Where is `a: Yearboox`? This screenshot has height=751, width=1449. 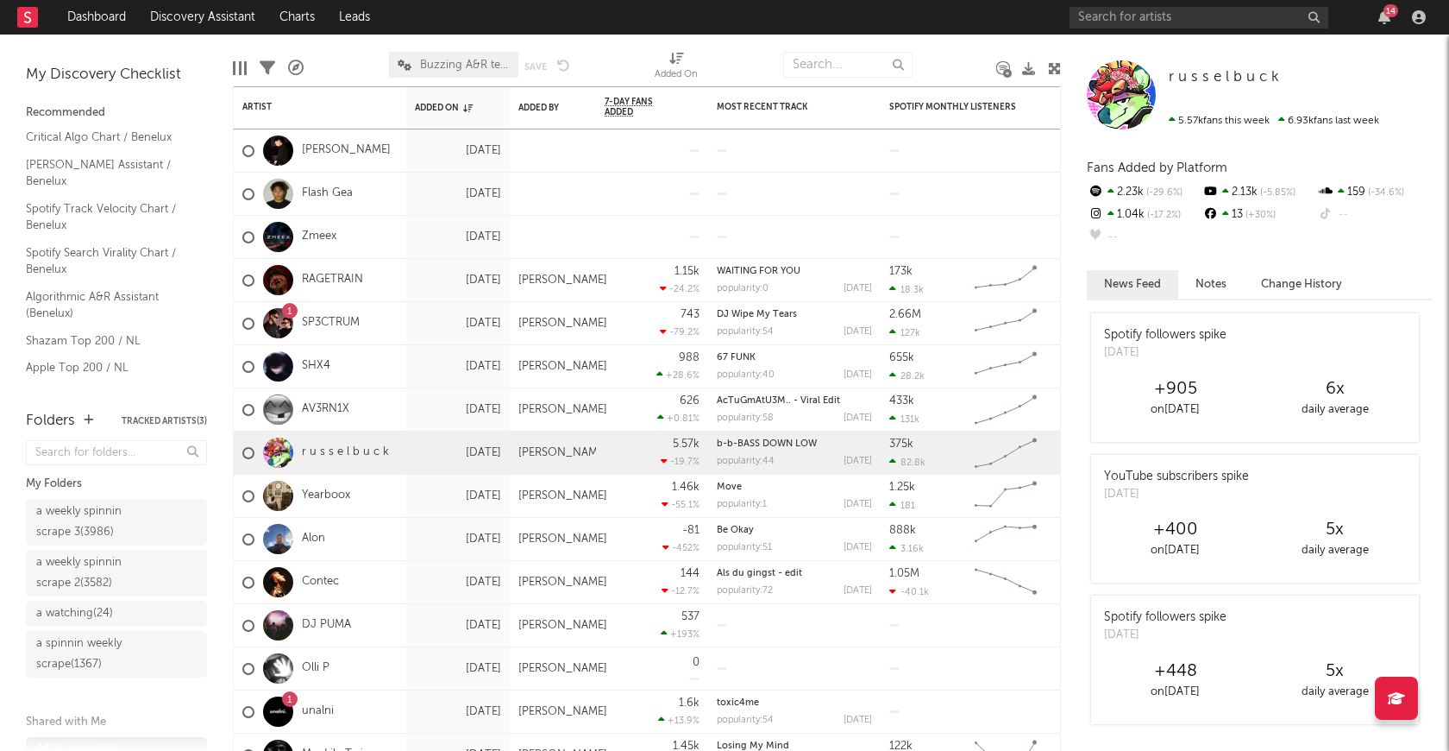
a: Yearboox is located at coordinates (326, 495).